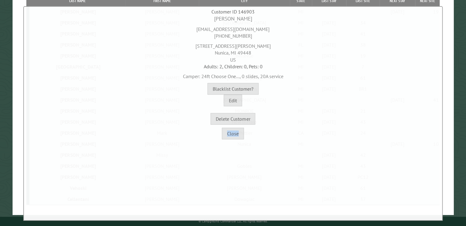 This screenshot has width=466, height=226. What do you see at coordinates (233, 221) in the screenshot?
I see `small: © Campground Commander LLC. All rights reserved.` at bounding box center [233, 221].